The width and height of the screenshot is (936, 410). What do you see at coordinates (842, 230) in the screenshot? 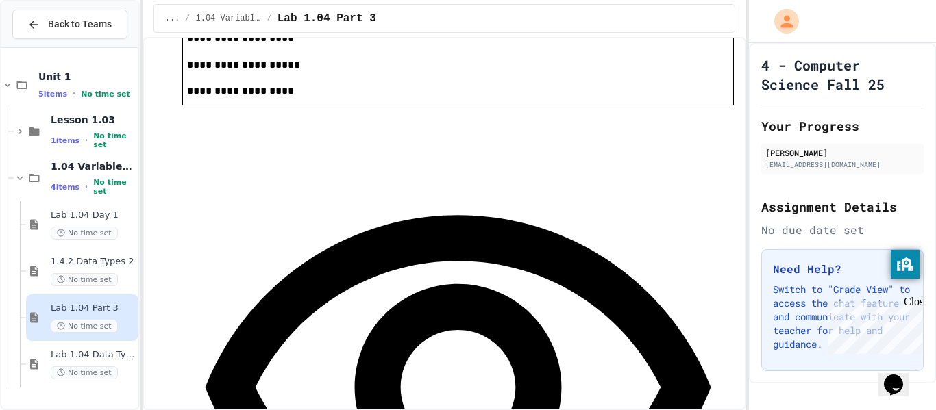
I see `div: No due date set` at bounding box center [842, 230].